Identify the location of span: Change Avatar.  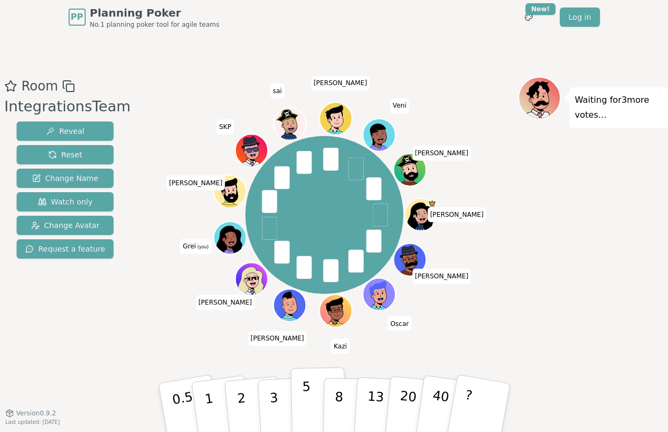
(65, 226).